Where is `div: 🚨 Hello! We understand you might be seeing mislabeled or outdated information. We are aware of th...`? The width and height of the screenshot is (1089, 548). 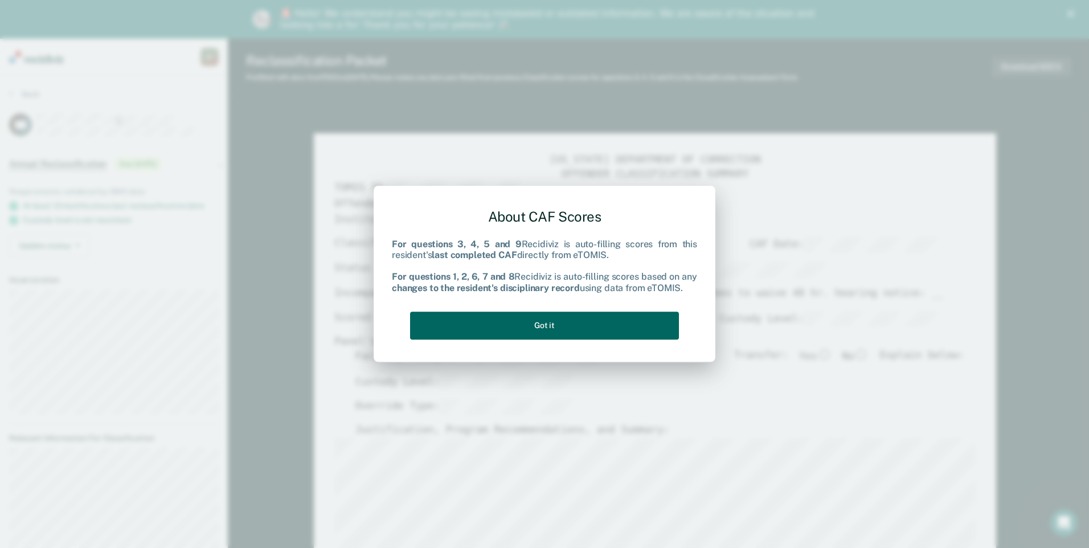 div: 🚨 Hello! We understand you might be seeing mislabeled or outdated information. We are aware of th... is located at coordinates (549, 19).